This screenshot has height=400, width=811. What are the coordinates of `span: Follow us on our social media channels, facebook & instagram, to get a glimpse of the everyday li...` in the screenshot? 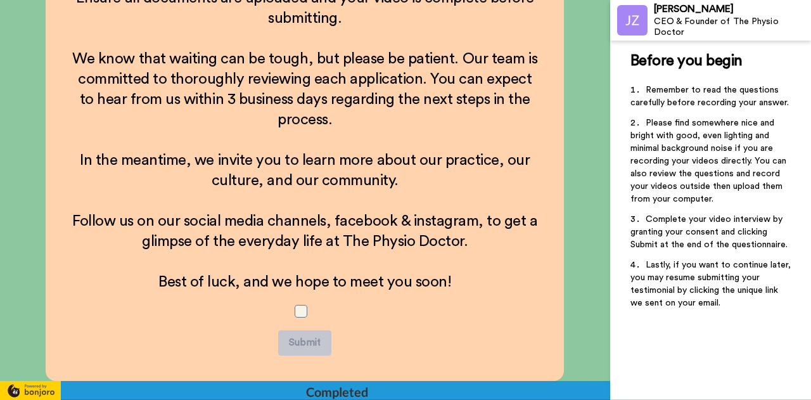 It's located at (307, 231).